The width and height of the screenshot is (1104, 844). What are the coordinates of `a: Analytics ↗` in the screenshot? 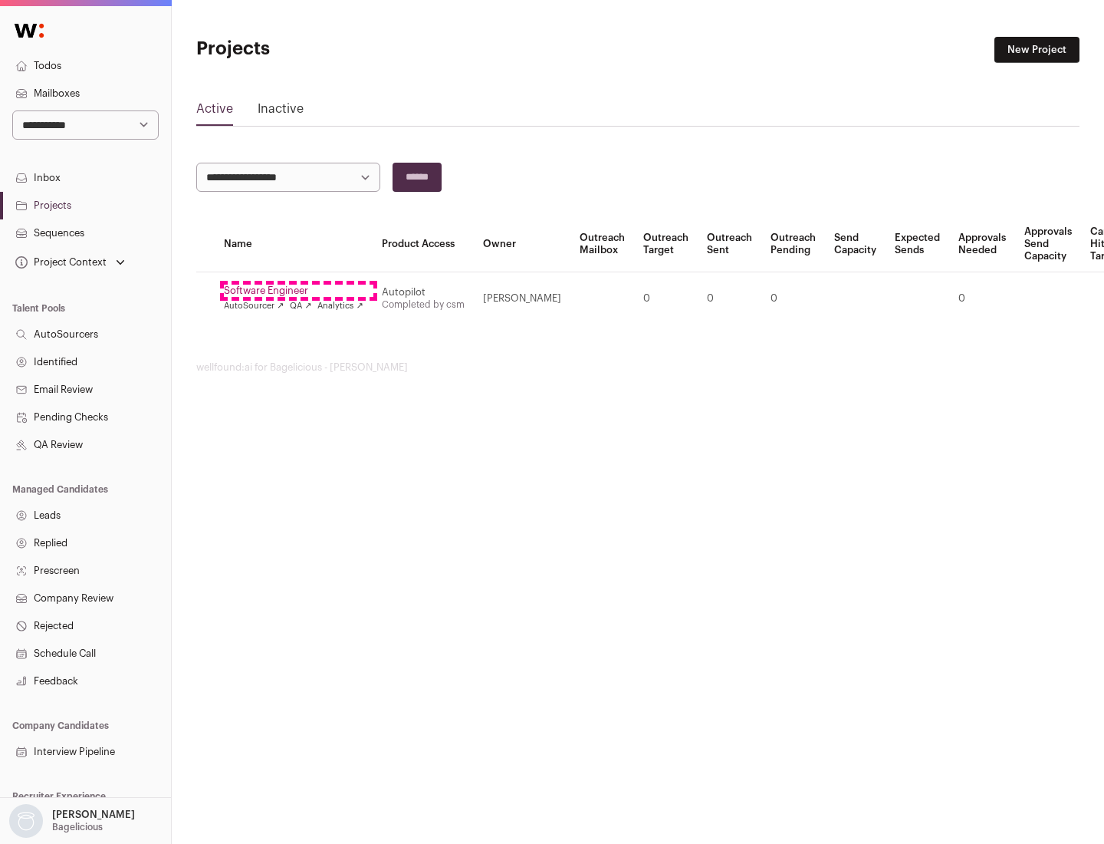 It's located at (340, 306).